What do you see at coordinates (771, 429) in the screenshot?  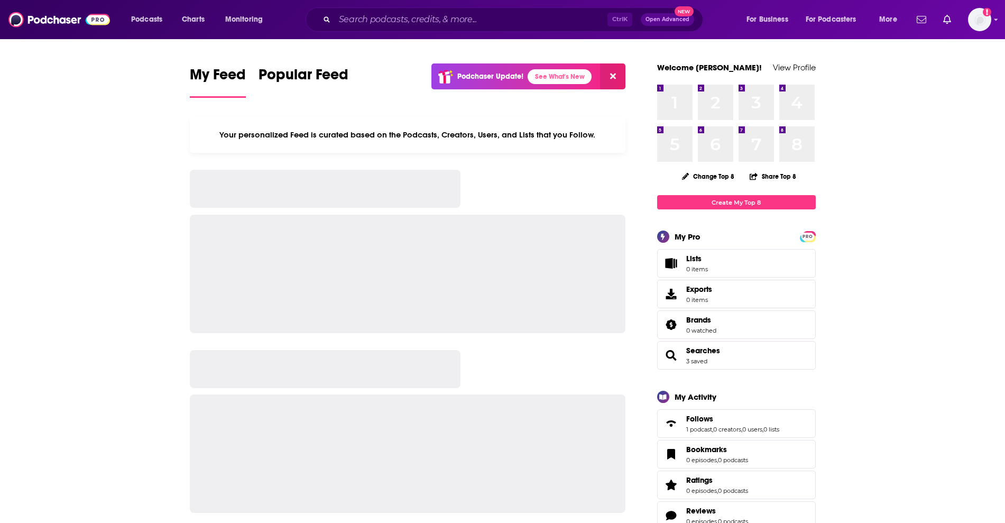 I see `a: 0 lists` at bounding box center [771, 429].